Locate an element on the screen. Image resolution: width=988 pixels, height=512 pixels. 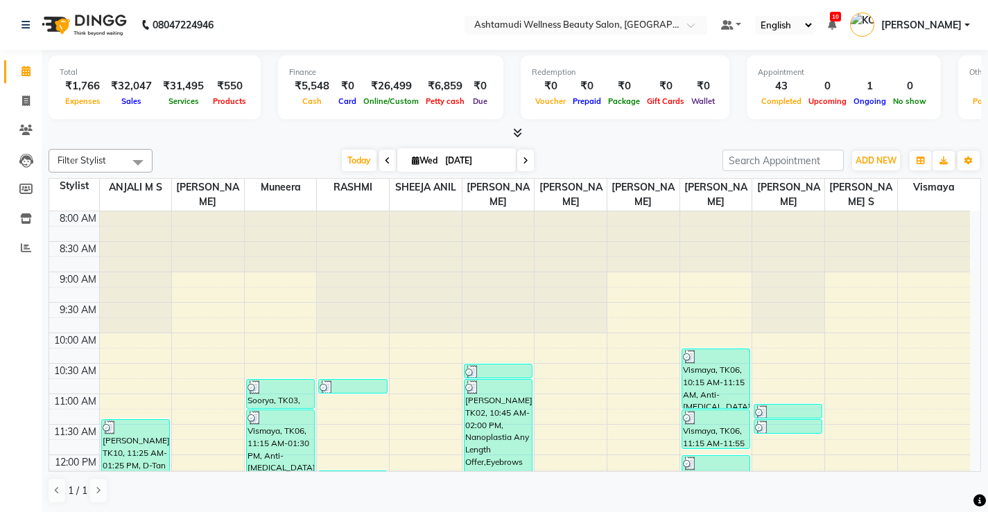
span: RASHMI is located at coordinates (353, 187).